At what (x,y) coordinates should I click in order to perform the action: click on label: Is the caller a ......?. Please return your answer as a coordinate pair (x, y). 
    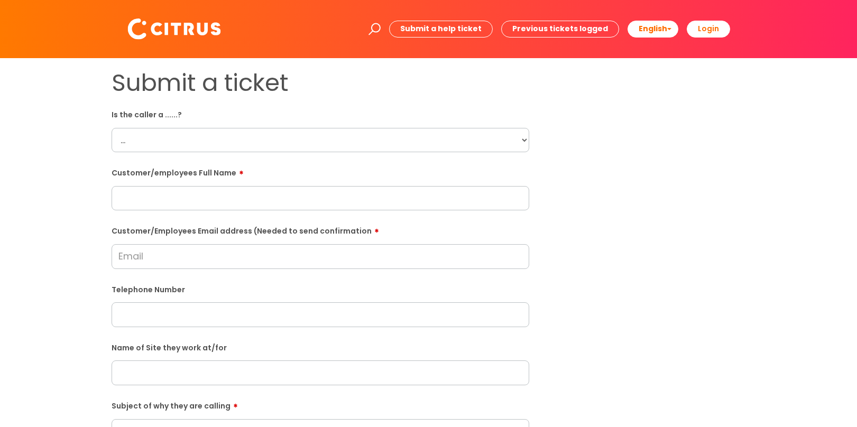
    Looking at the image, I should click on (321, 114).